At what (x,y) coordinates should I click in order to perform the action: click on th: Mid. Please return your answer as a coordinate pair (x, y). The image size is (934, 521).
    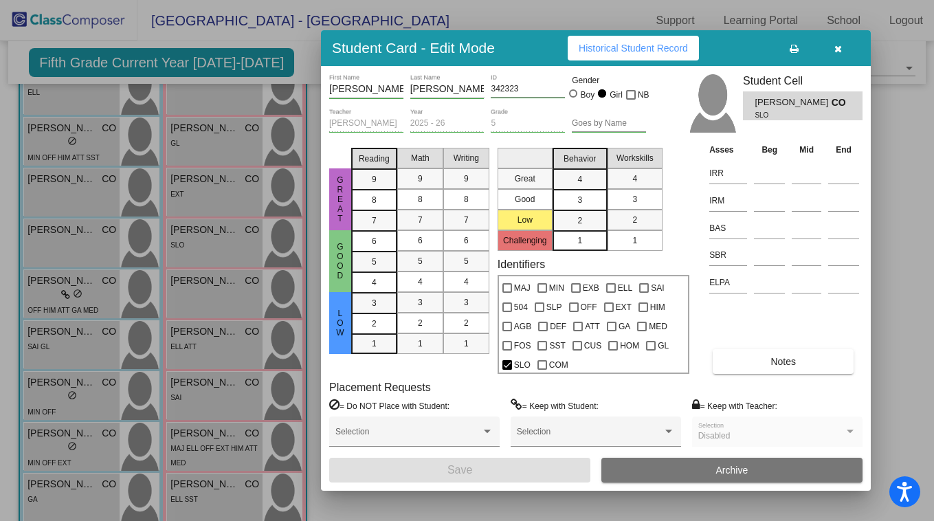
    Looking at the image, I should click on (806, 150).